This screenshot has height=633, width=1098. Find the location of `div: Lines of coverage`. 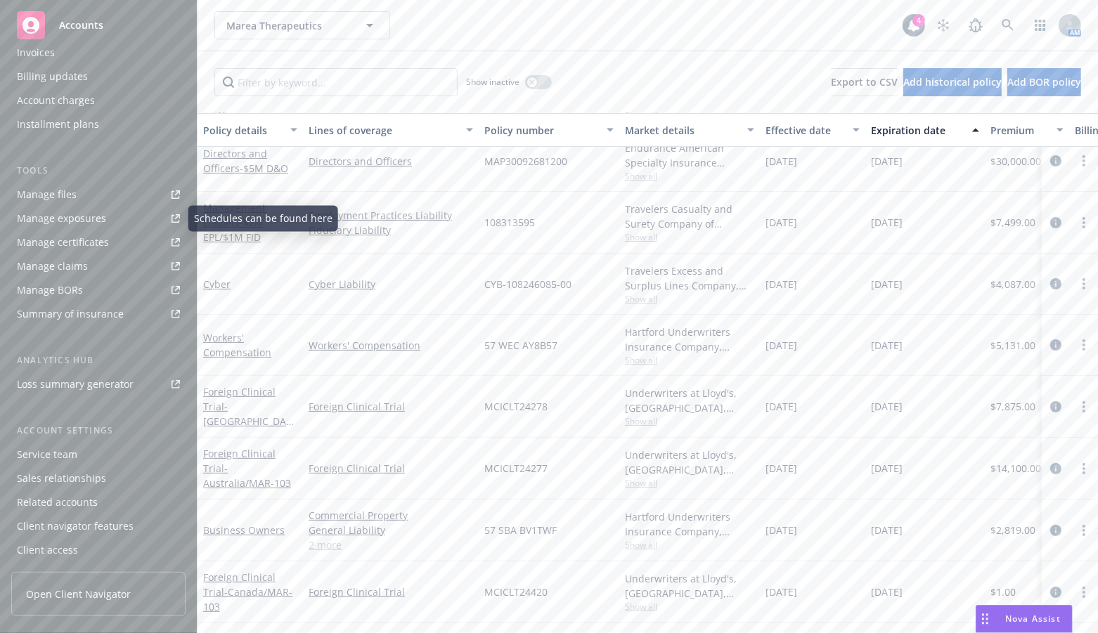

div: Lines of coverage is located at coordinates (383, 130).